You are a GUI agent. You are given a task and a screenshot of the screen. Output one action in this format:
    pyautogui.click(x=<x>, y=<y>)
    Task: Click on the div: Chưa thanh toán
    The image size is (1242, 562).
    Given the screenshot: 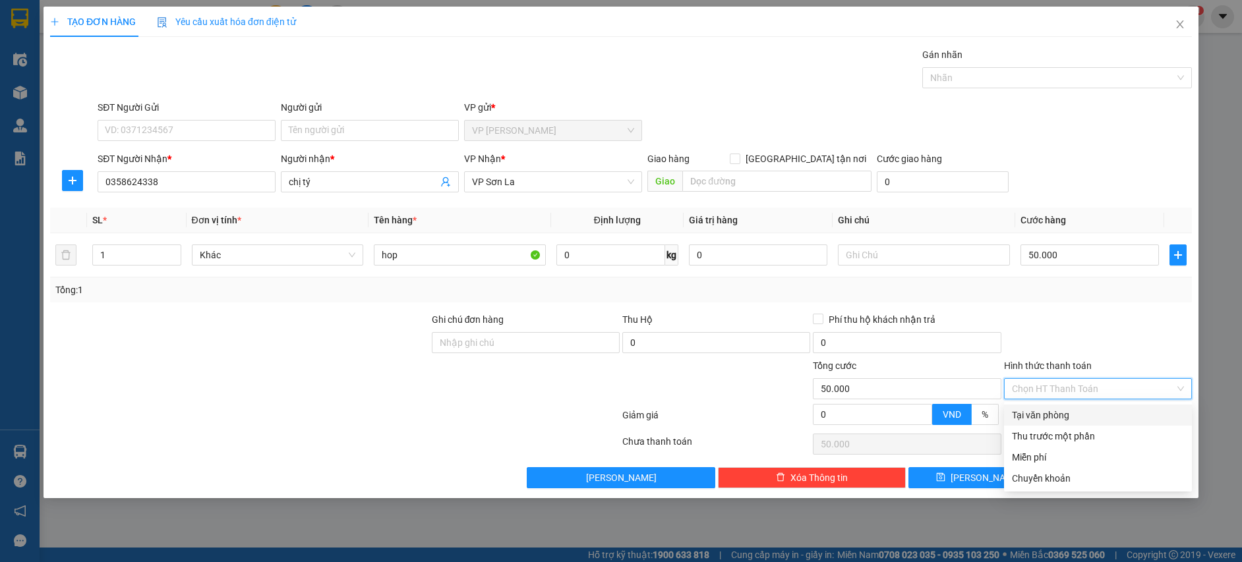 What is the action you would take?
    pyautogui.click(x=716, y=446)
    